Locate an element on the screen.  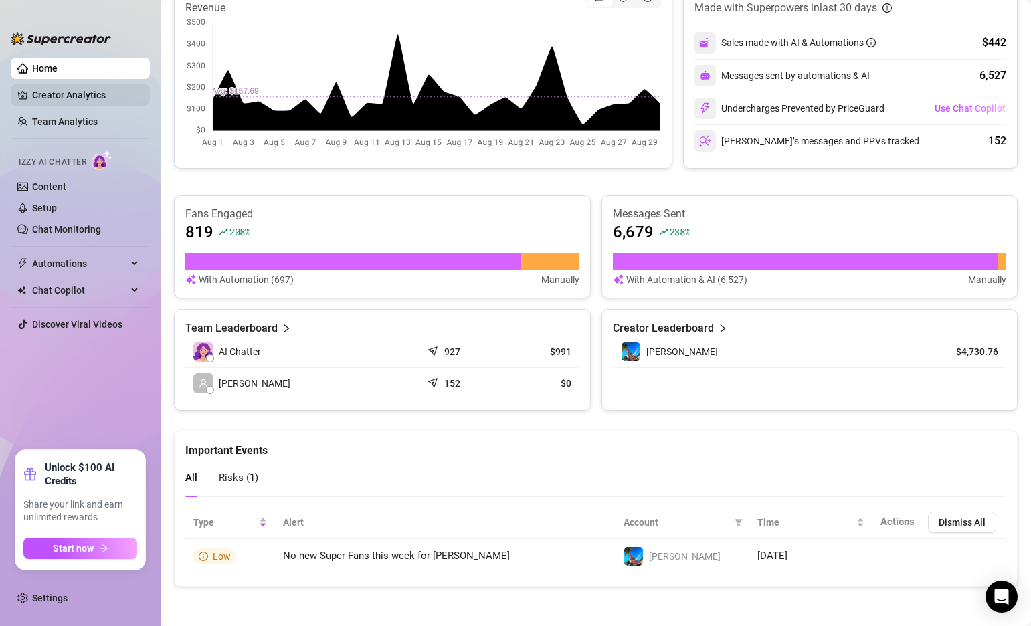
img: AI Chatter is located at coordinates (102, 160).